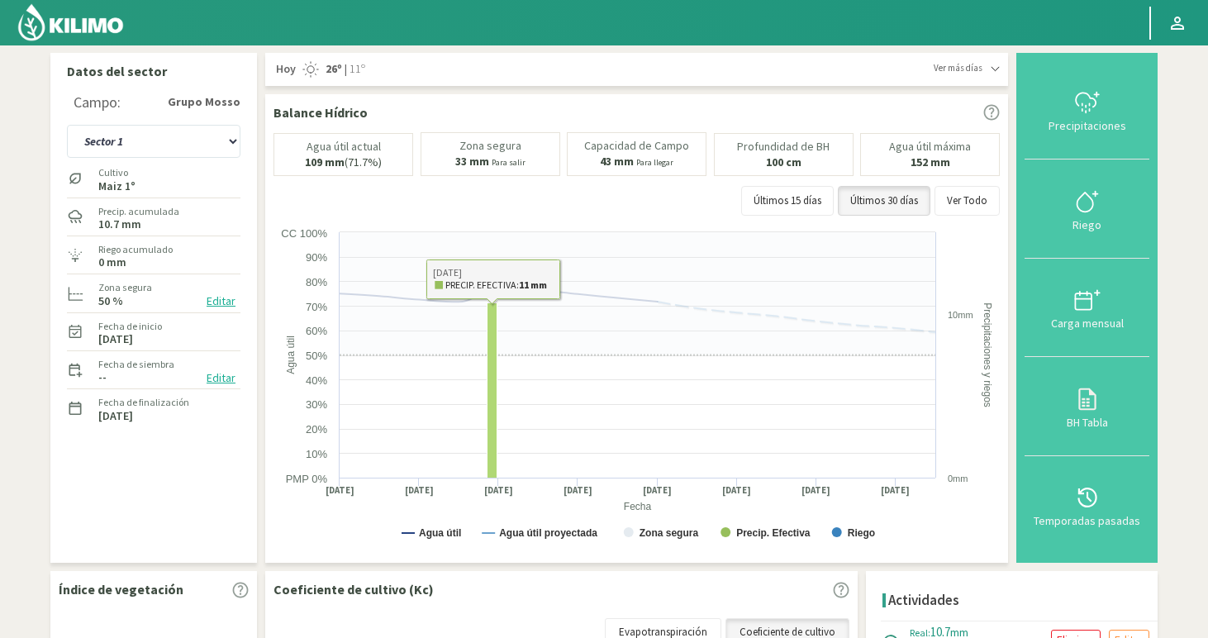 The width and height of the screenshot is (1208, 638). I want to click on label: Fecha de inicio, so click(130, 326).